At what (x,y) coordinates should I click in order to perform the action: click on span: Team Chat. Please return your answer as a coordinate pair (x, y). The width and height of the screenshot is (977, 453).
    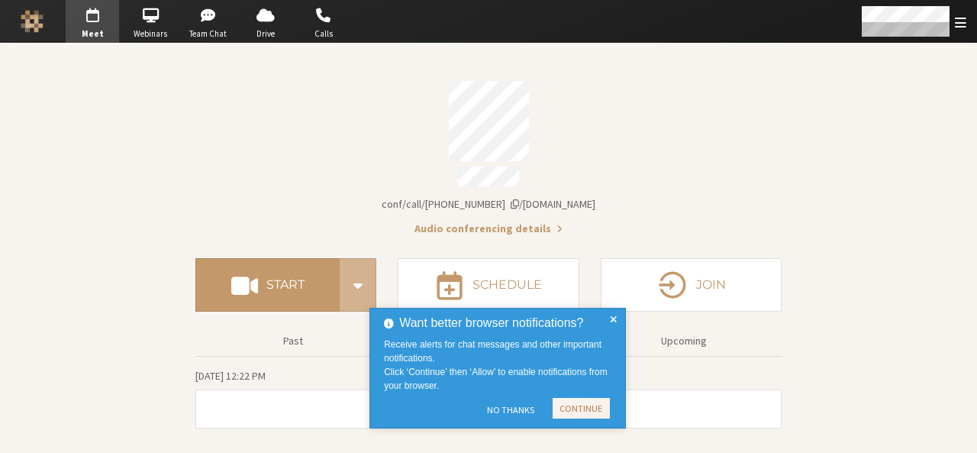
    Looking at the image, I should click on (208, 34).